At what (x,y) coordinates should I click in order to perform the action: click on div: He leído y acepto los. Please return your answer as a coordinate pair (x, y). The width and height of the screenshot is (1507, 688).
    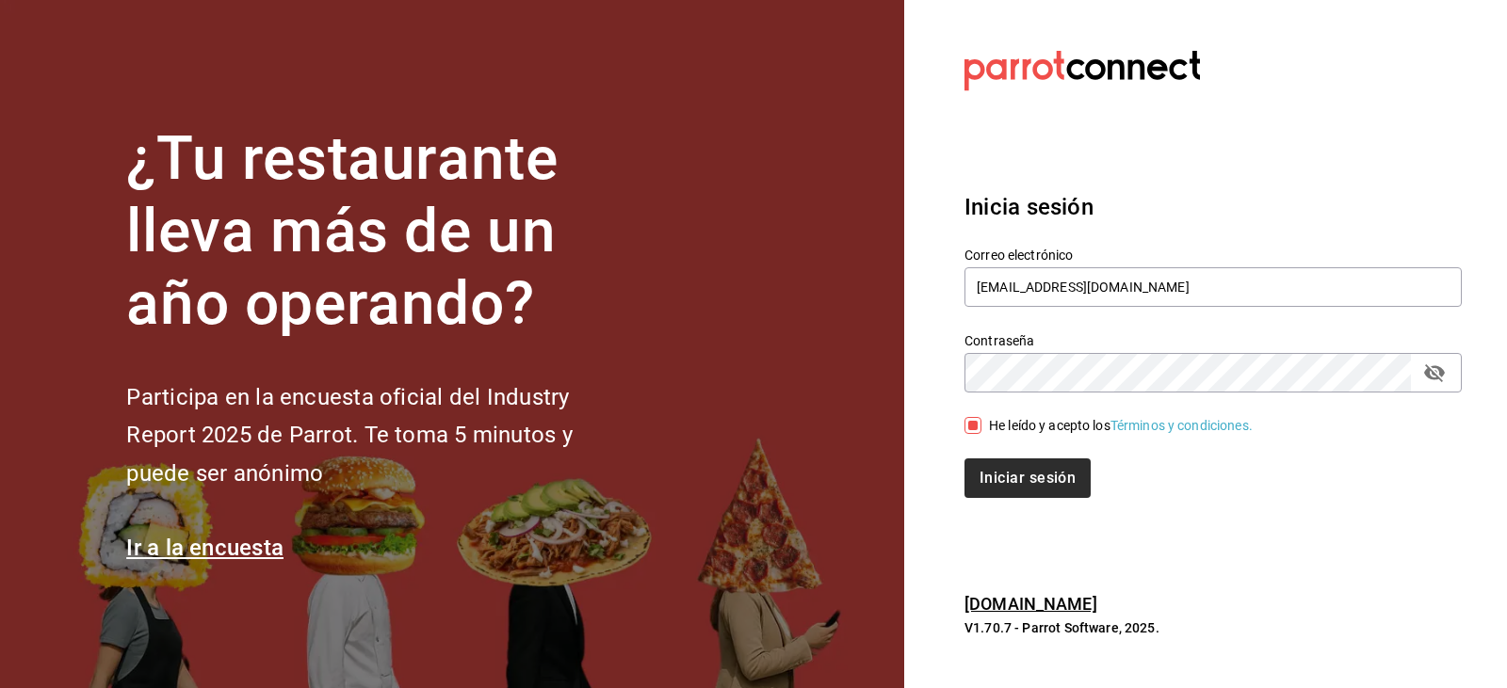
    Looking at the image, I should click on (1121, 426).